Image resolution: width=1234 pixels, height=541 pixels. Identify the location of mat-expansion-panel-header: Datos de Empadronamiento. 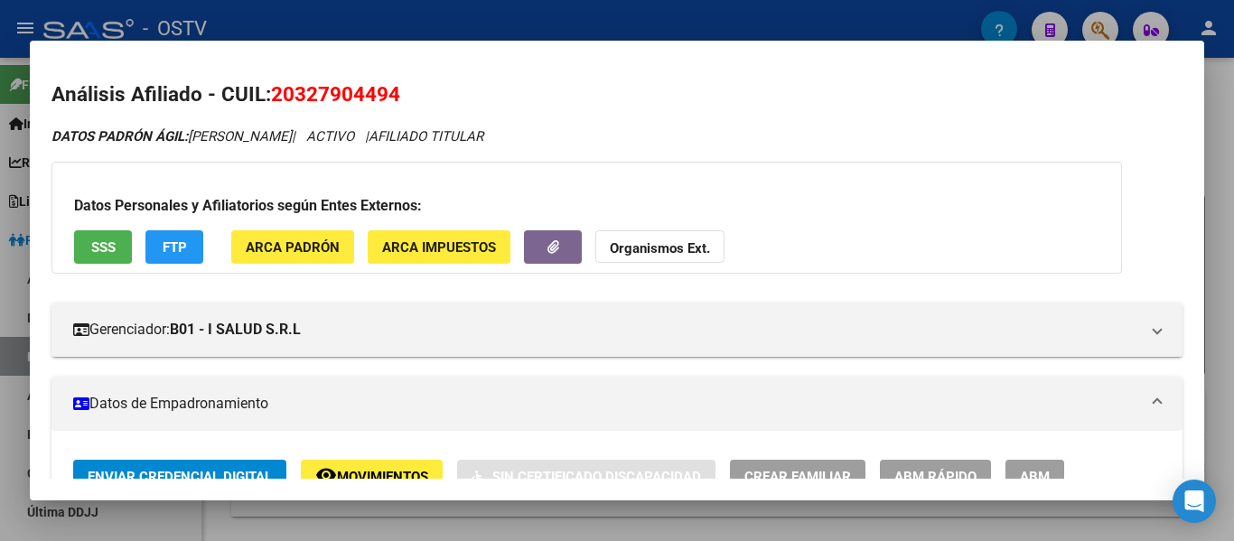
(617, 404).